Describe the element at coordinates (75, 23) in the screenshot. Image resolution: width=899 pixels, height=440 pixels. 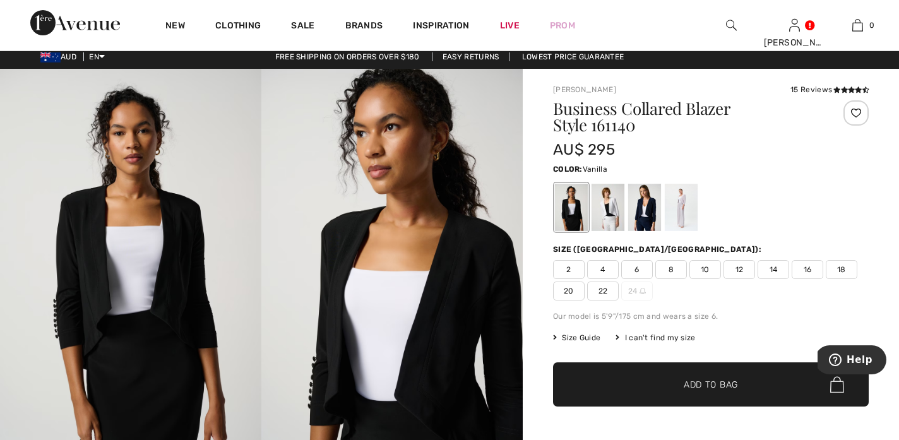
I see `img: 1ère Avenue` at that location.